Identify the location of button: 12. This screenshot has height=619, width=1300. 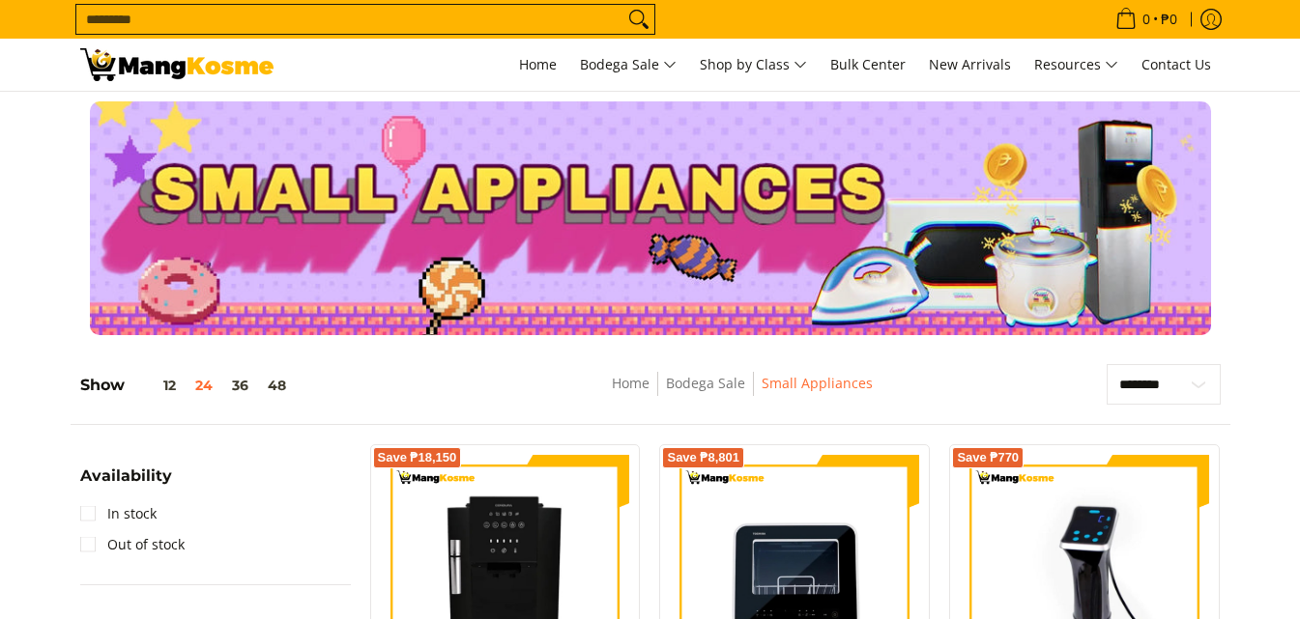
(155, 386).